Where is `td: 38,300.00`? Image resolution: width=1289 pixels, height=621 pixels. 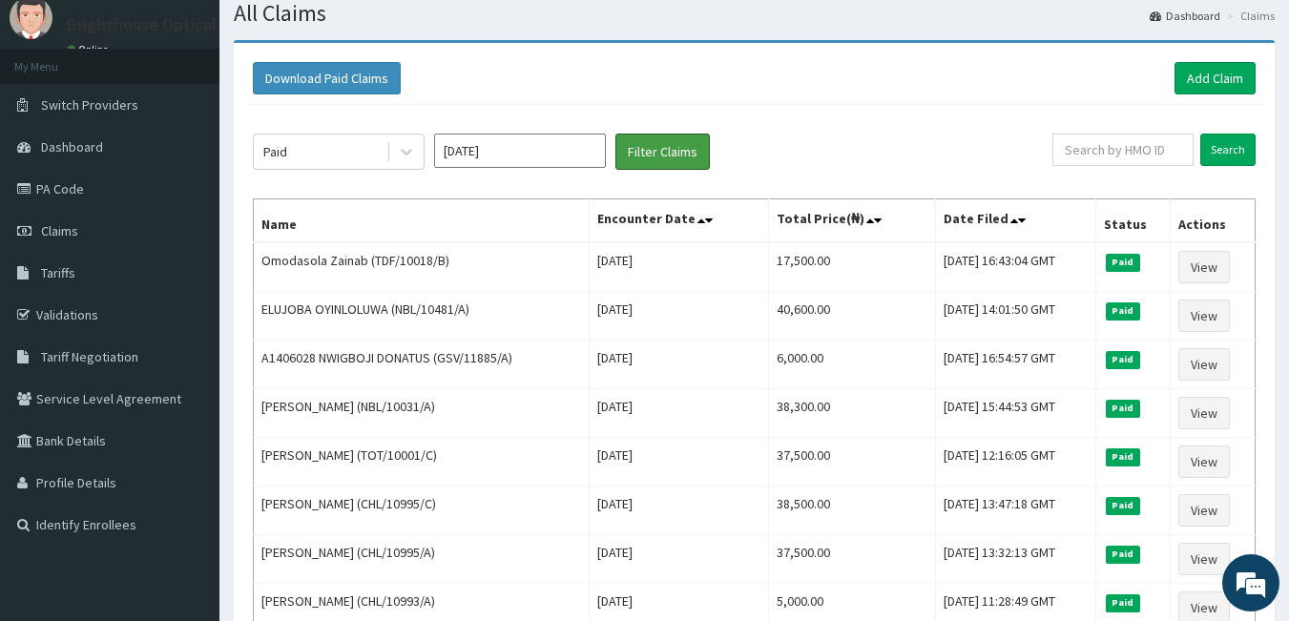 td: 38,300.00 is located at coordinates (852, 413).